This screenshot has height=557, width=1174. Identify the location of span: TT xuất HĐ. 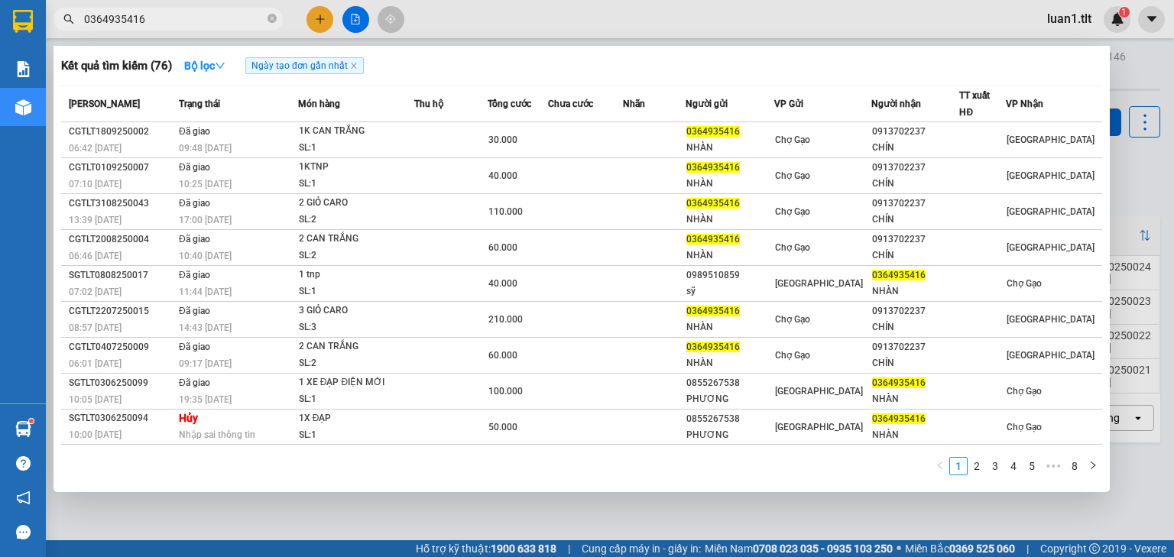
(974, 104).